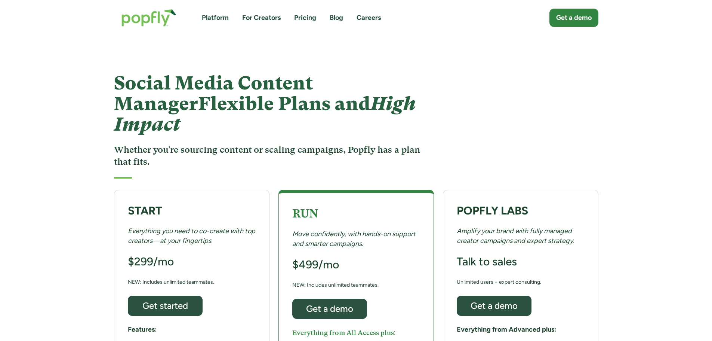 Image resolution: width=712 pixels, height=341 pixels. Describe the element at coordinates (487, 261) in the screenshot. I see `h3: Talk to sales` at that location.